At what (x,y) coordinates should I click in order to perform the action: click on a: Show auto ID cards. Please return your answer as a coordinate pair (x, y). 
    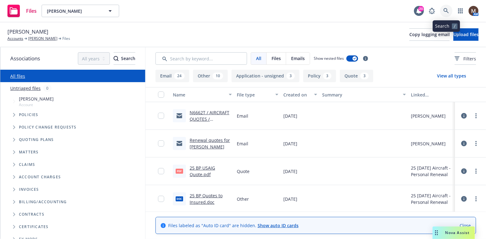
    Looking at the image, I should click on (278, 225).